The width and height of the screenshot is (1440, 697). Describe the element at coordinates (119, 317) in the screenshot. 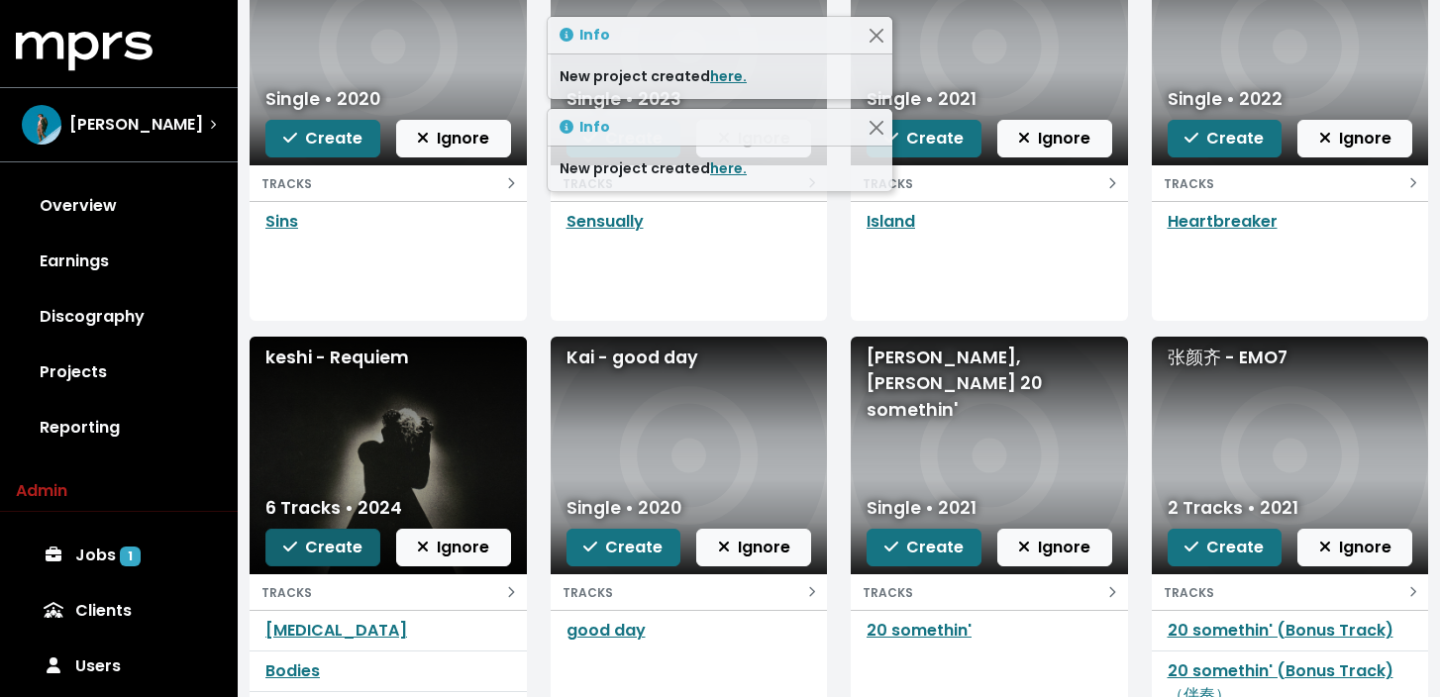

I see `a: Discography` at that location.